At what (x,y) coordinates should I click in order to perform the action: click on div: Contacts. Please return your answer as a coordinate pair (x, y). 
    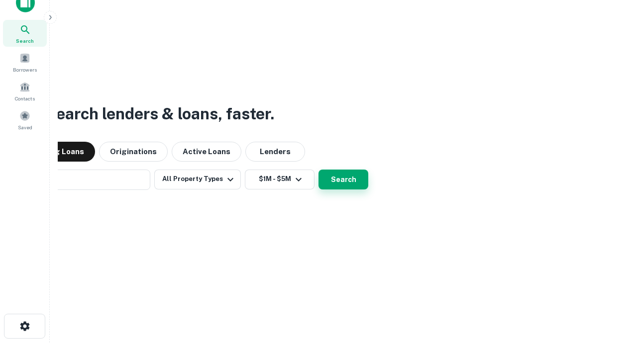
    Looking at the image, I should click on (25, 91).